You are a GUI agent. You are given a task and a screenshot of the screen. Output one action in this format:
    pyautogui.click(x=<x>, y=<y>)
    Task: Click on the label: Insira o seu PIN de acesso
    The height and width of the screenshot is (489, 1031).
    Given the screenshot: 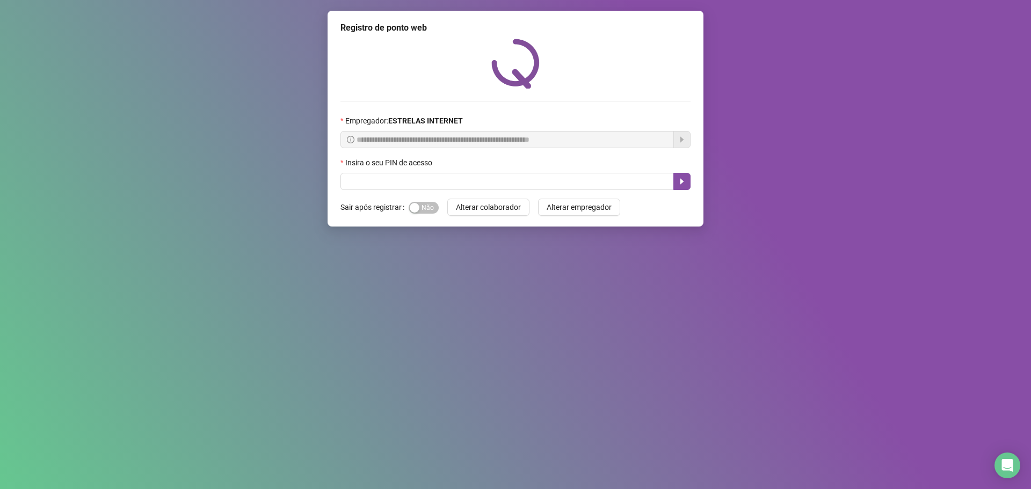 What is the action you would take?
    pyautogui.click(x=390, y=163)
    